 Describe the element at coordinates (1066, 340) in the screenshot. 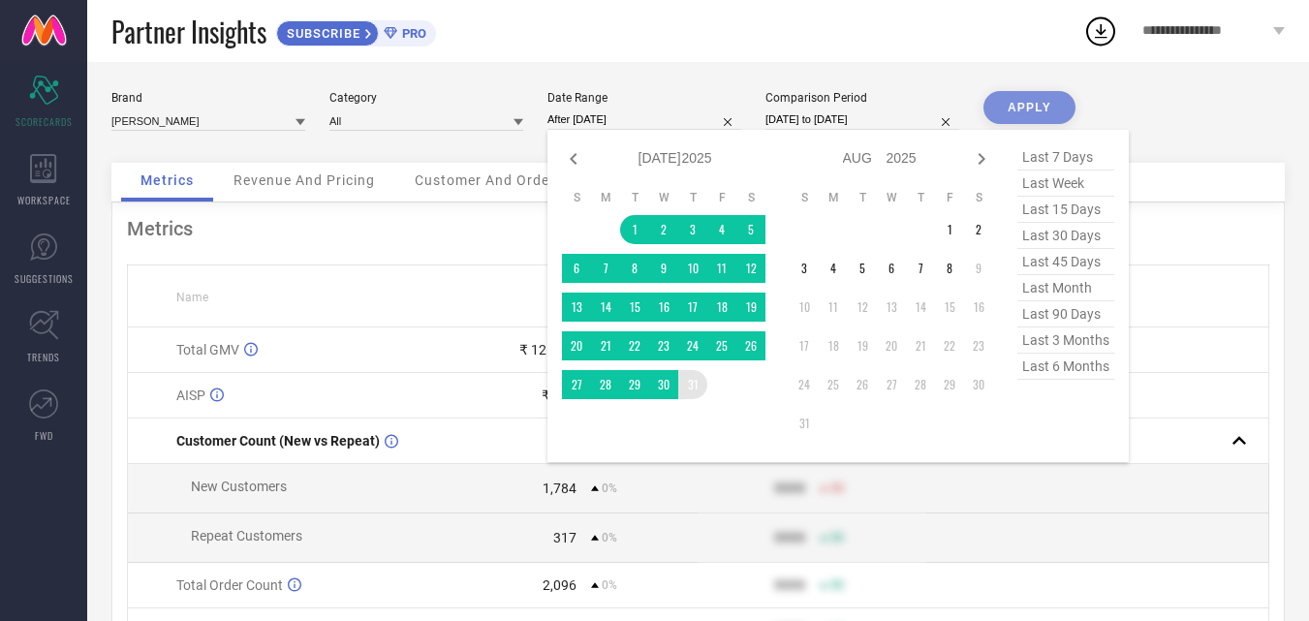

I see `span: last 3 months` at that location.